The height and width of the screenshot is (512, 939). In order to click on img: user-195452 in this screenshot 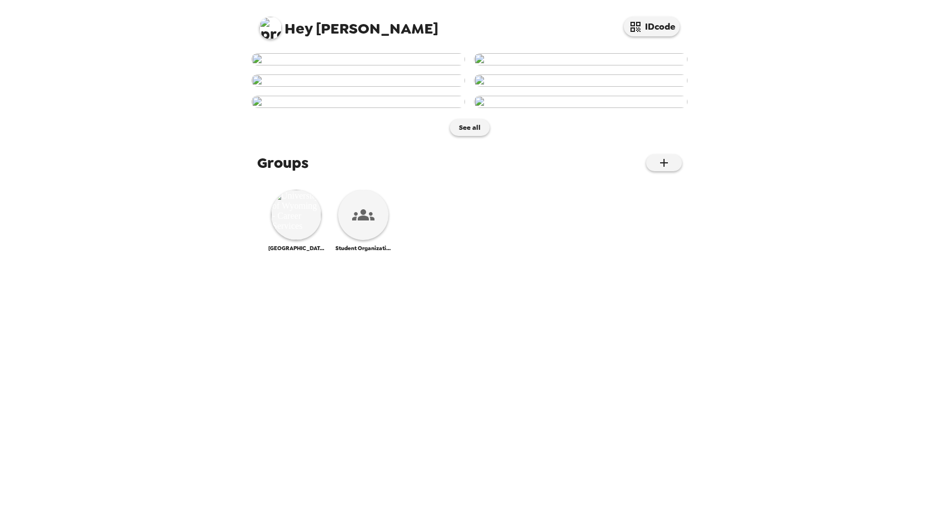, I will do `click(581, 102)`.